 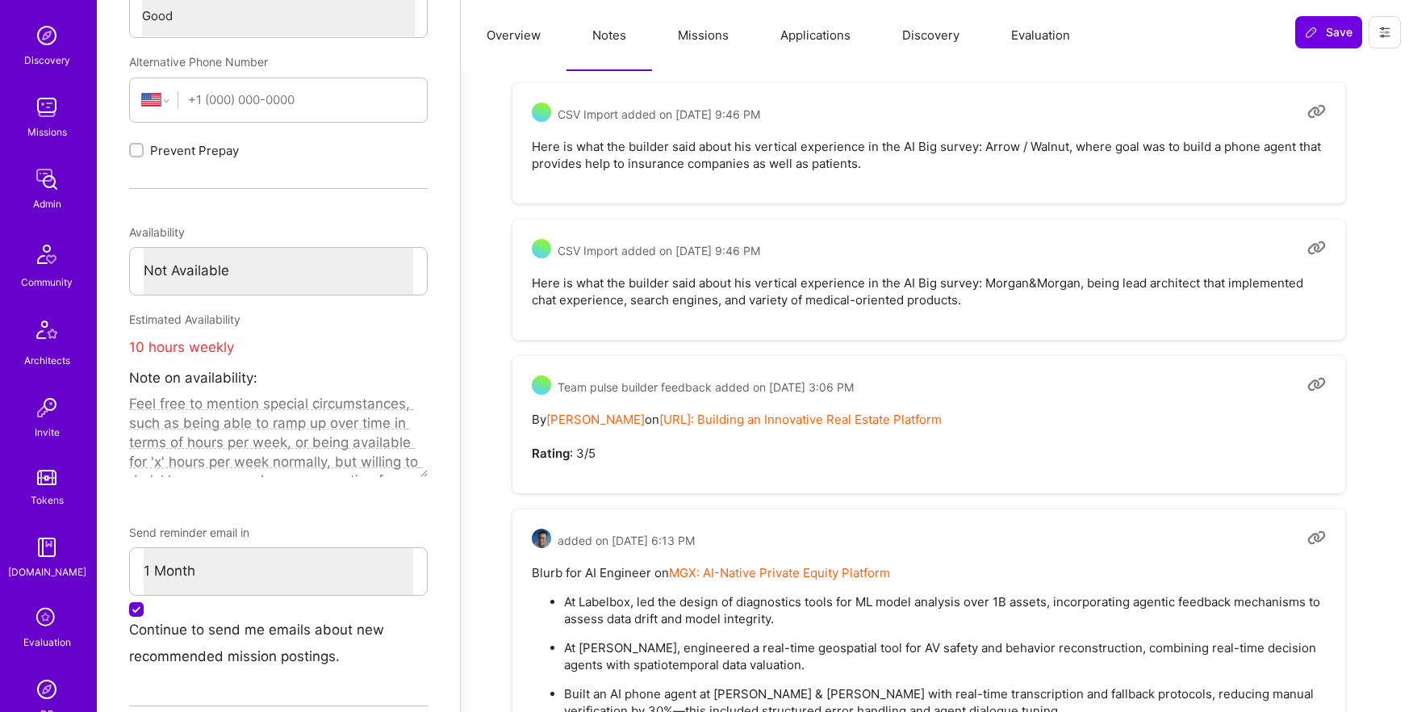 What do you see at coordinates (47, 547) in the screenshot?
I see `img: guide book` at bounding box center [47, 547].